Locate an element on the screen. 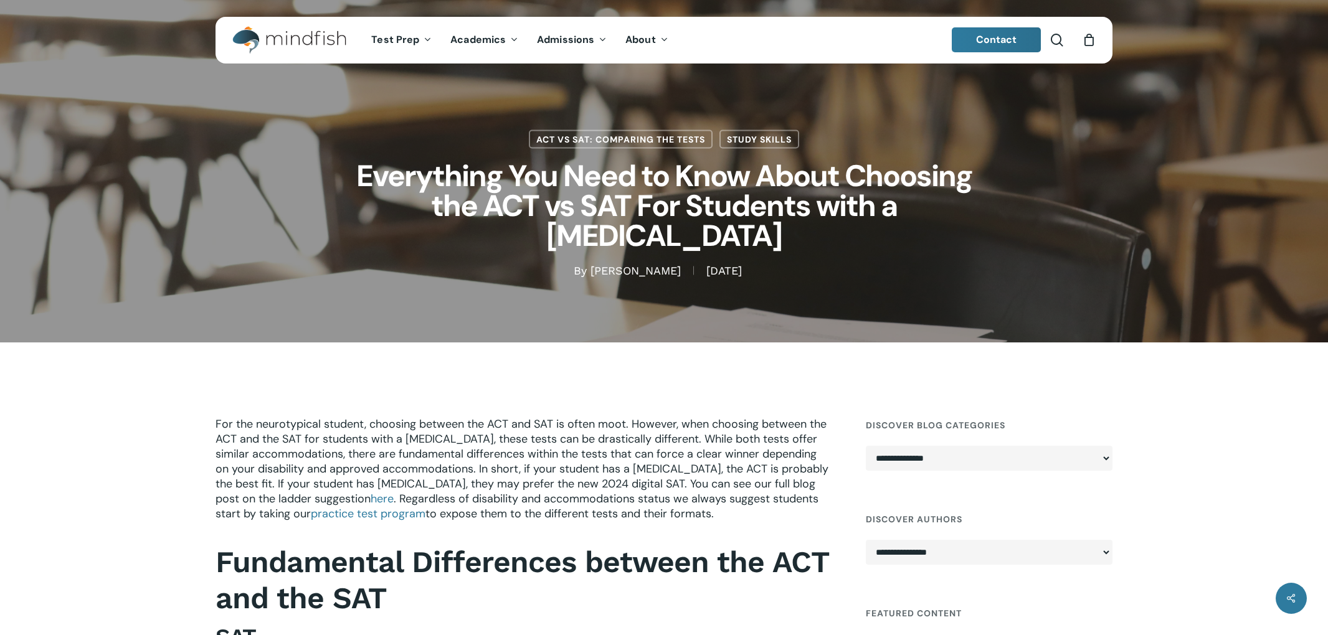 The width and height of the screenshot is (1328, 635). b: Fundamental Differences between the ACT and the SAT is located at coordinates (522, 580).